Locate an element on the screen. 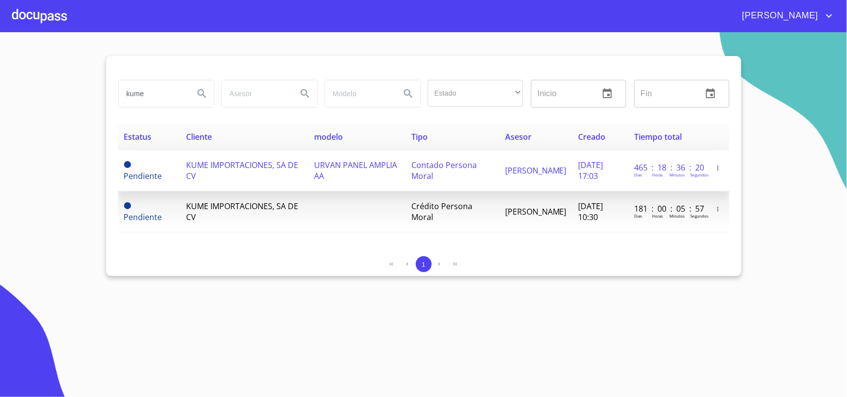 Image resolution: width=847 pixels, height=397 pixels. p: 181 : 00 : 05 : 57 is located at coordinates (667, 209).